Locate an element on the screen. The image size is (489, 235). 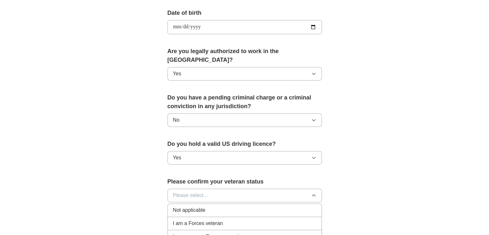
span: No is located at coordinates (176, 120).